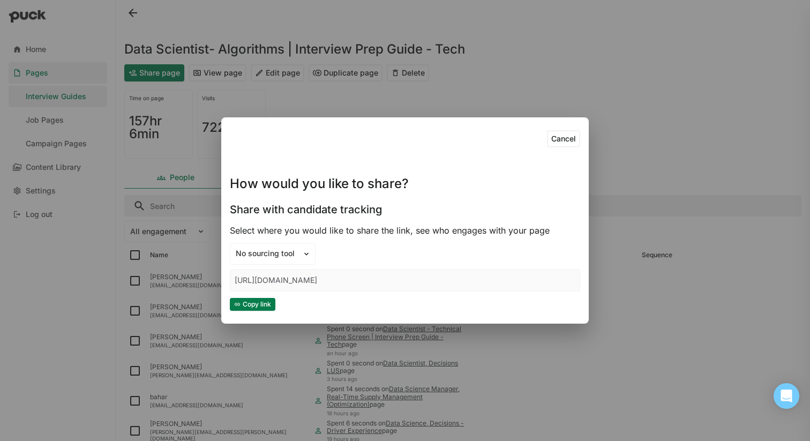 The image size is (810, 441). What do you see at coordinates (786, 396) in the screenshot?
I see `div: Open Intercom Messenger` at bounding box center [786, 396].